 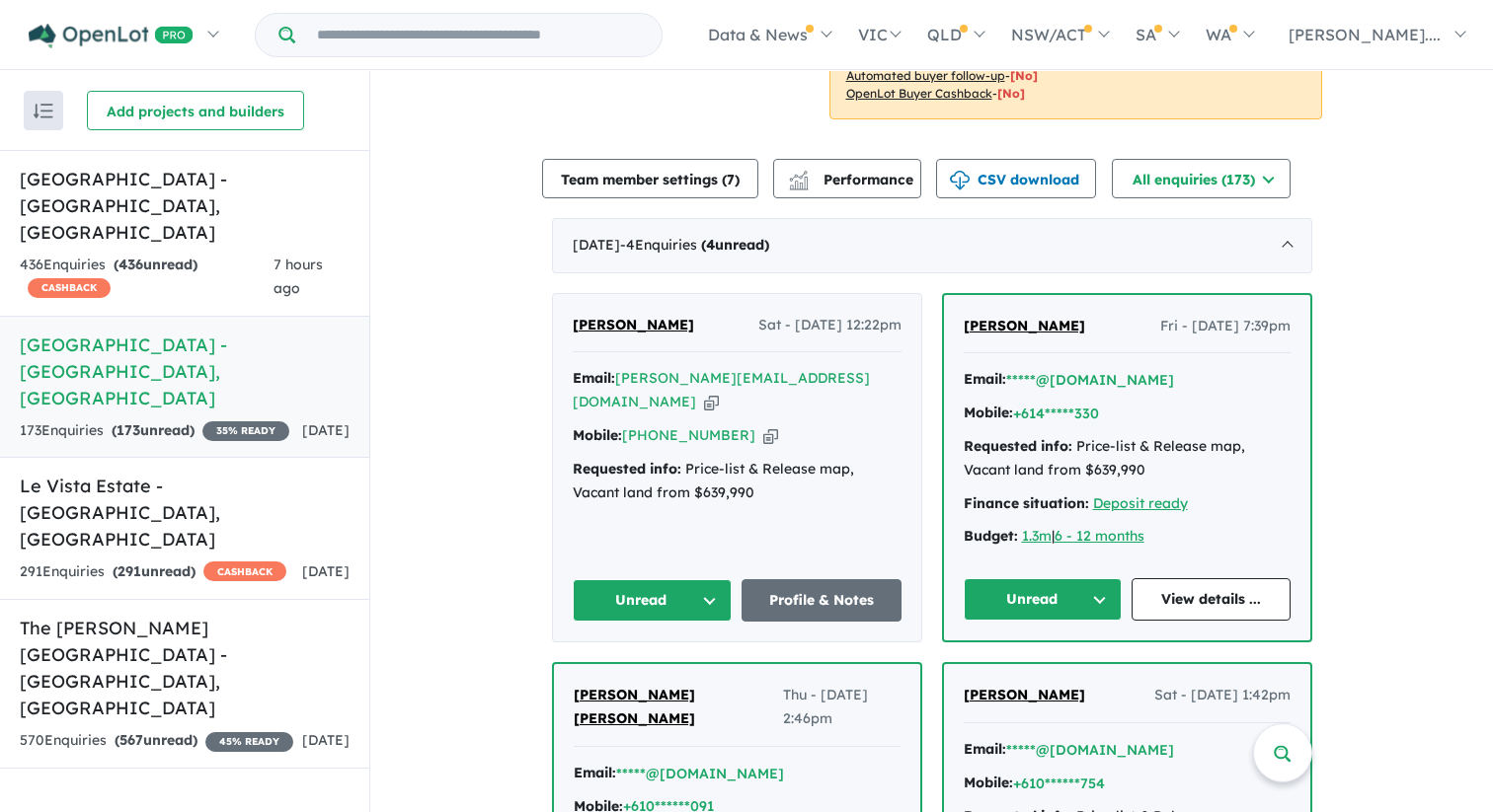 What do you see at coordinates (1037, 536) in the screenshot?
I see `a: 1.3m` at bounding box center [1037, 536].